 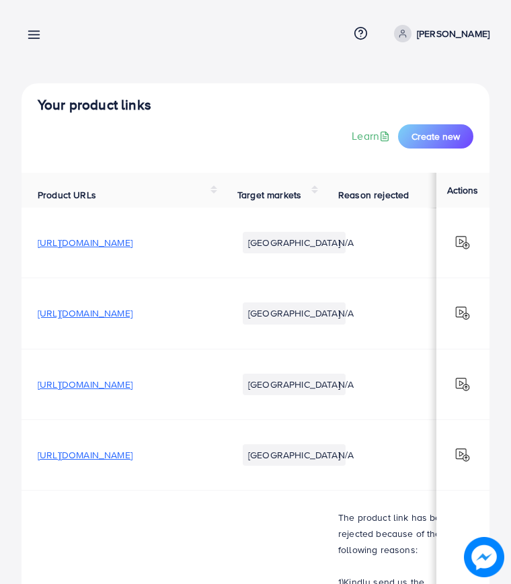 What do you see at coordinates (436, 137) in the screenshot?
I see `button: Create new` at bounding box center [436, 137].